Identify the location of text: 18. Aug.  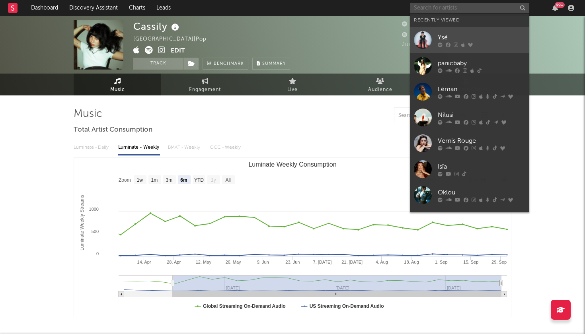
(411, 262).